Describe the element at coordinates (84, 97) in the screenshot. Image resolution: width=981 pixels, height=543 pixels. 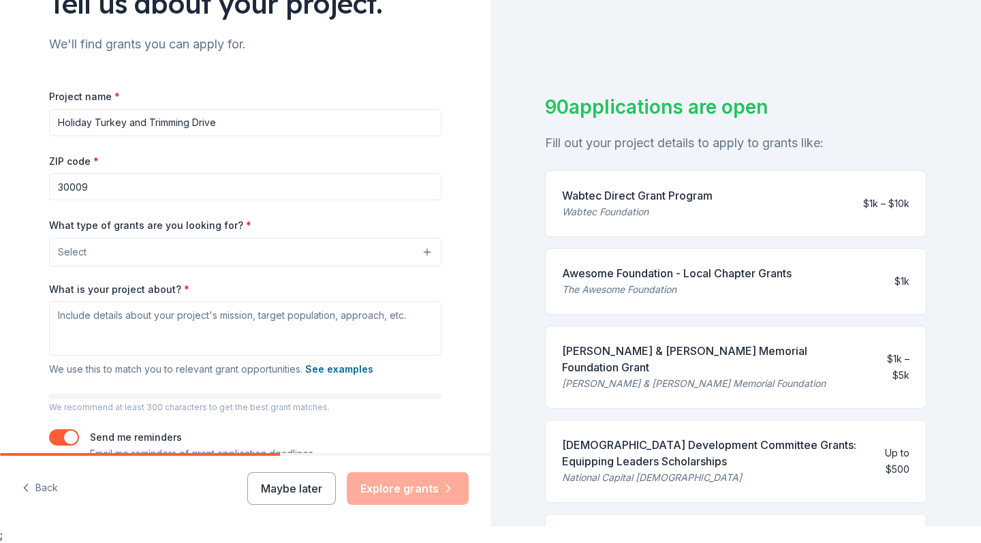
I see `label: Project name` at that location.